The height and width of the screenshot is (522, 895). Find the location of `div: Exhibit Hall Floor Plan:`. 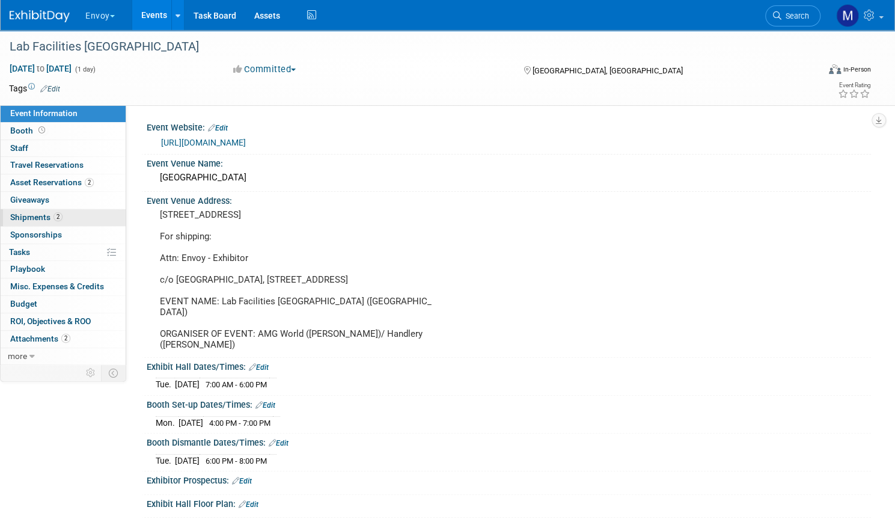

div: Exhibit Hall Floor Plan: is located at coordinates (509, 503).